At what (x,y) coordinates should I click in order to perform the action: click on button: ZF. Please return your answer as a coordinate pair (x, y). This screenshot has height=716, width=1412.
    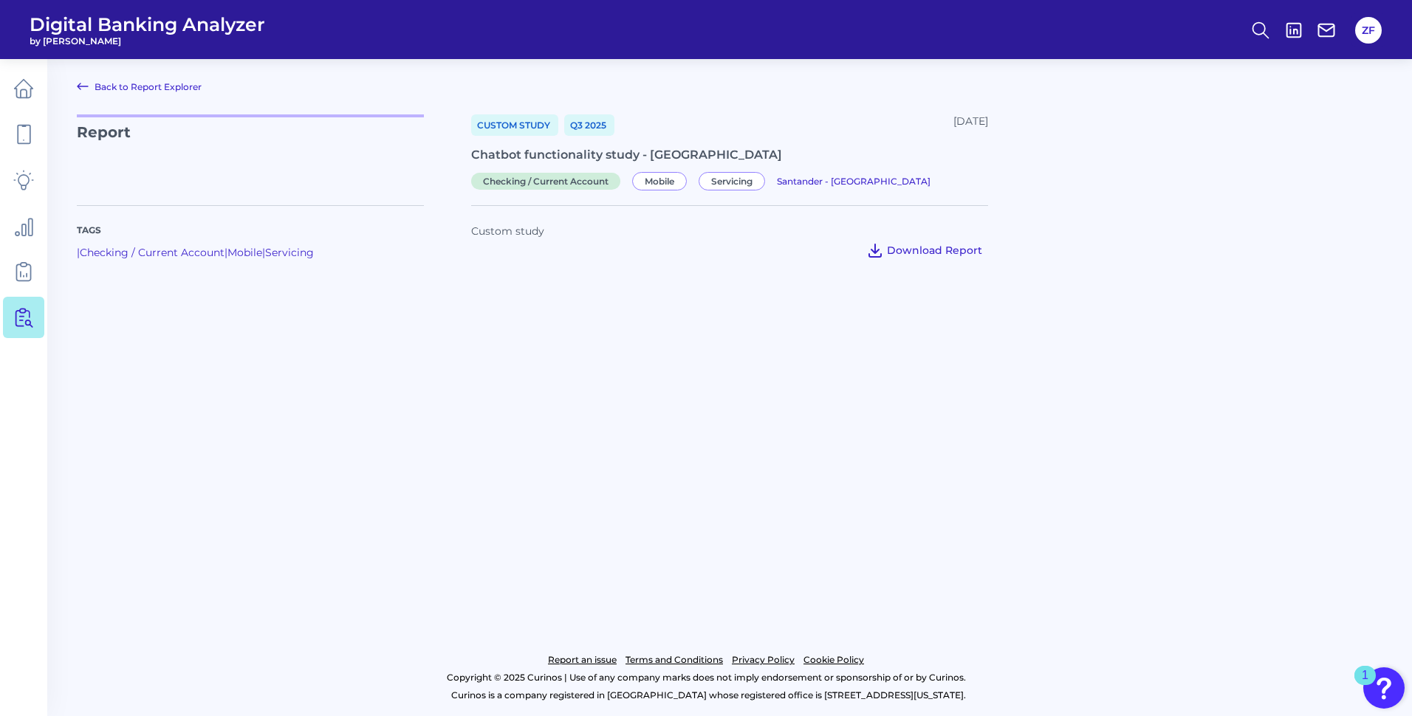
    Looking at the image, I should click on (1369, 30).